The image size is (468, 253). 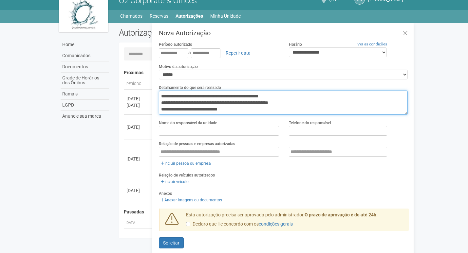 I want to click on button: Solicitar, so click(x=171, y=243).